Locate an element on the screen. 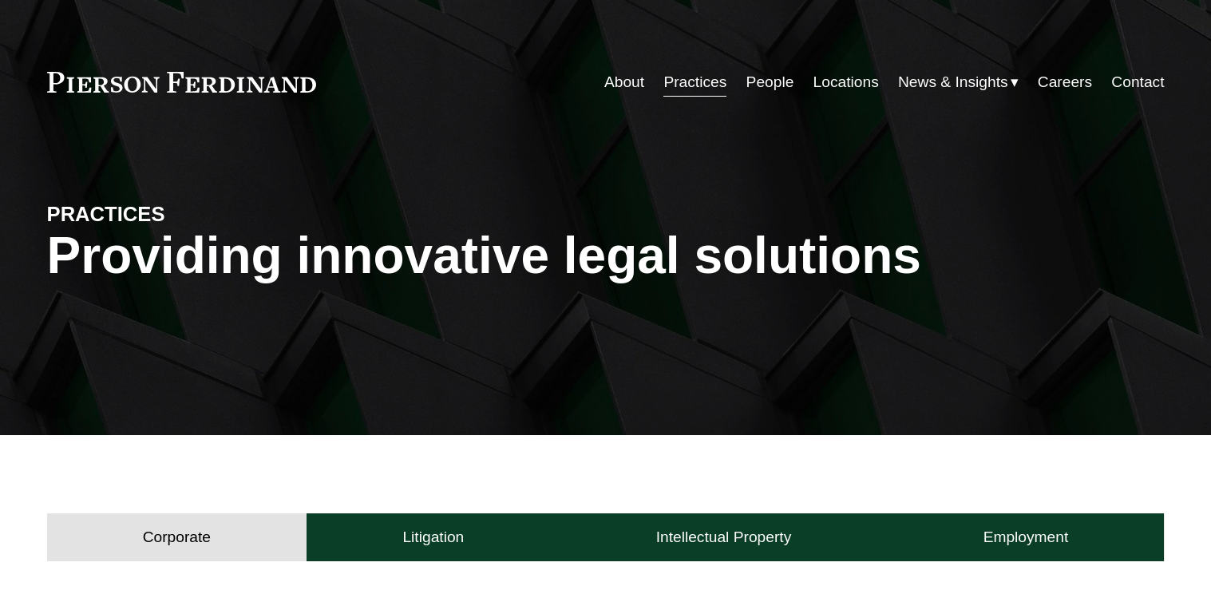 The height and width of the screenshot is (590, 1211). a: Contact is located at coordinates (1138, 82).